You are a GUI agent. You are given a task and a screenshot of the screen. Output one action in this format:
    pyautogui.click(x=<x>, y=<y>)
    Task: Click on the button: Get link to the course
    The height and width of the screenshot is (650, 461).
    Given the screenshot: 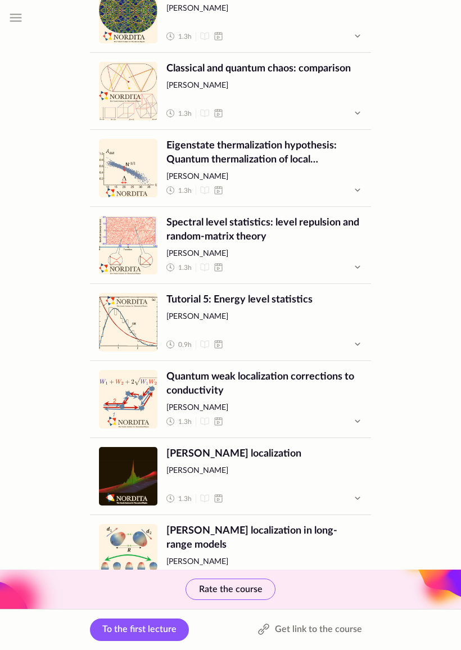 What is the action you would take?
    pyautogui.click(x=309, y=630)
    